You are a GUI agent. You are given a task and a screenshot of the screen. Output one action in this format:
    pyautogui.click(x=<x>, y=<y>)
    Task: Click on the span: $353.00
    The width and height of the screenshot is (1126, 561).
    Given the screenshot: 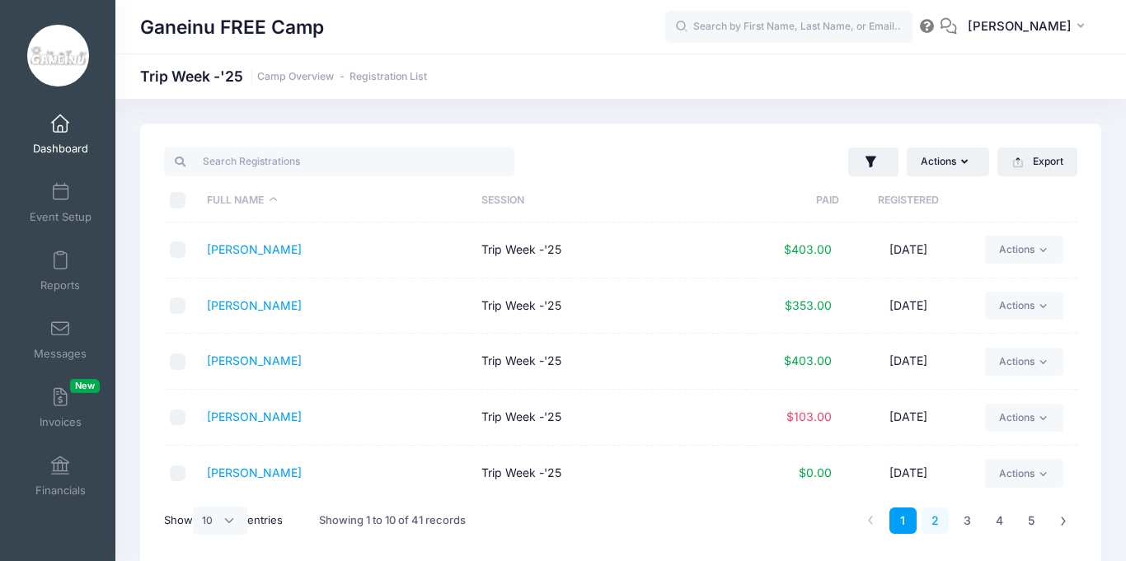 What is the action you would take?
    pyautogui.click(x=807, y=305)
    